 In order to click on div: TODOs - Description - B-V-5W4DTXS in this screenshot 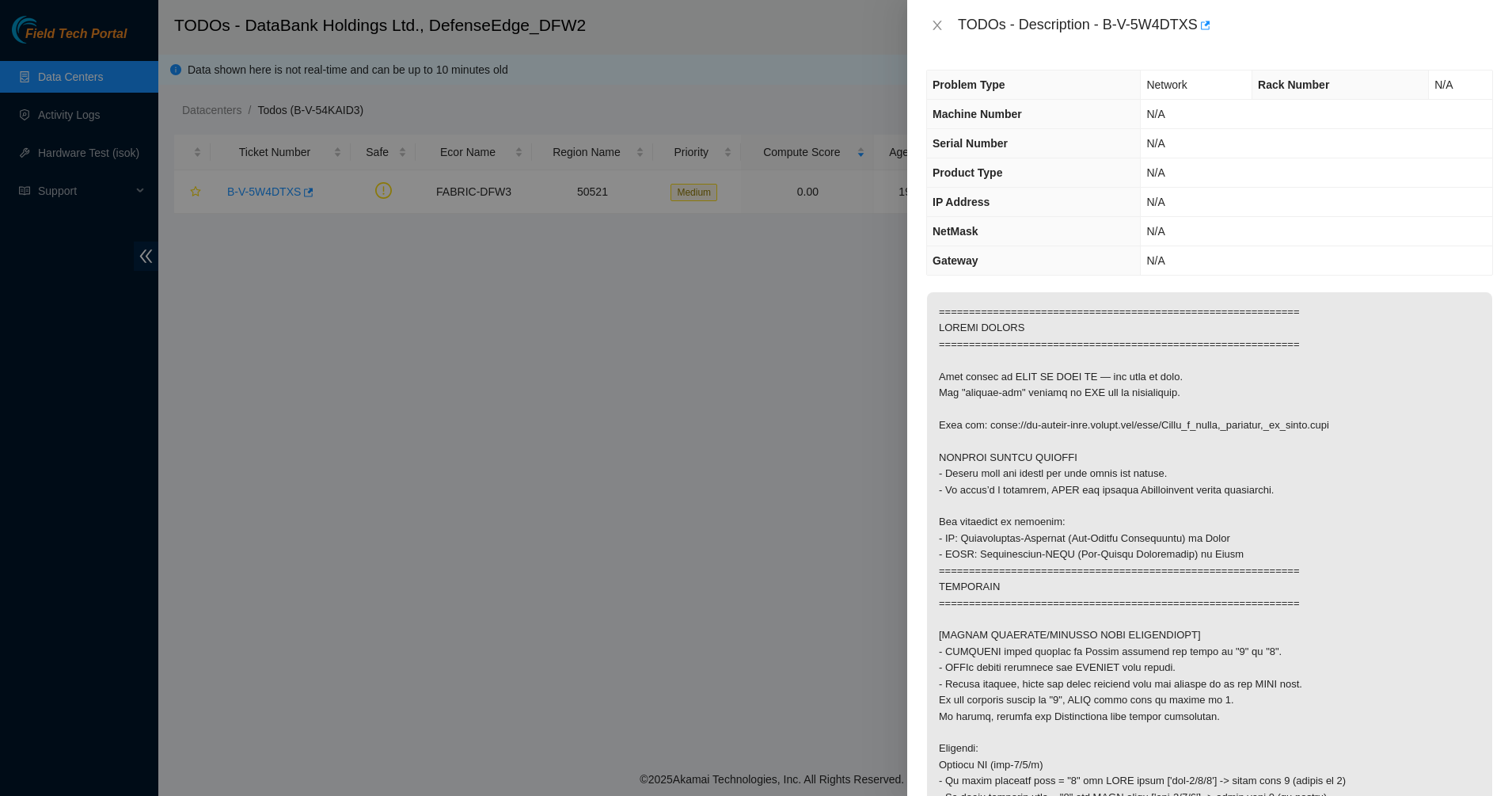, I will do `click(1226, 25)`.